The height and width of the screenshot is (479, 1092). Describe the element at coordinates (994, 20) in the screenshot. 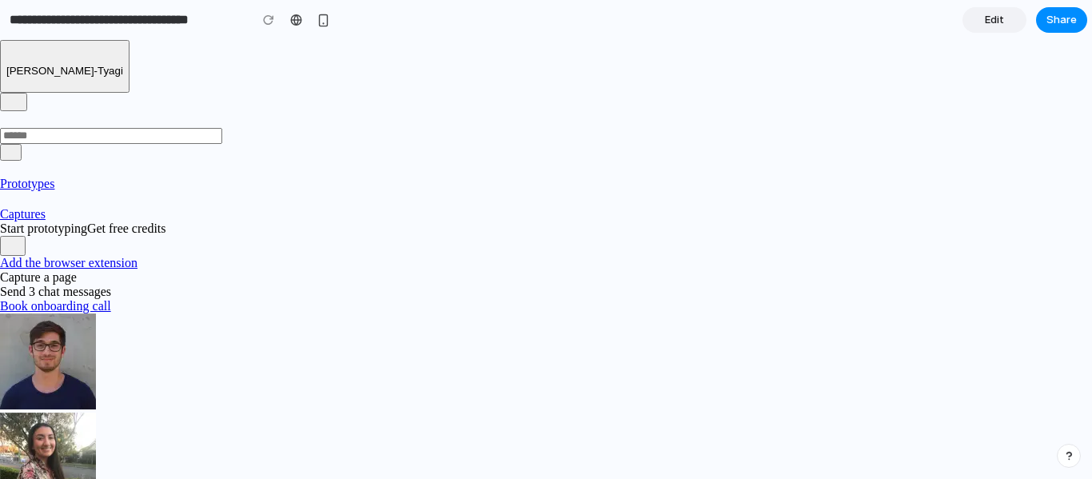

I see `span: Edit` at that location.